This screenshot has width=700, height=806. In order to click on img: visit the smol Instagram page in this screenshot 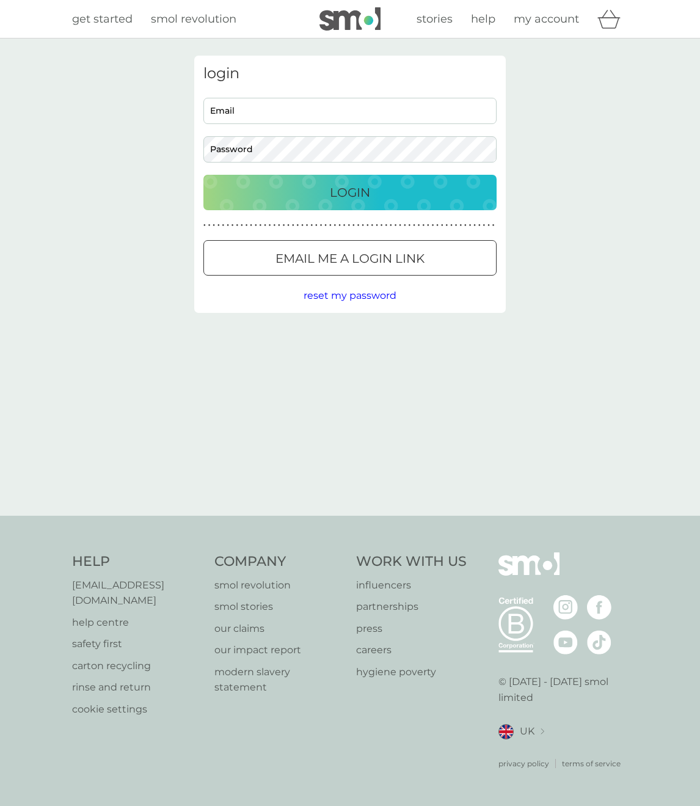, I will do `click(566, 607)`.